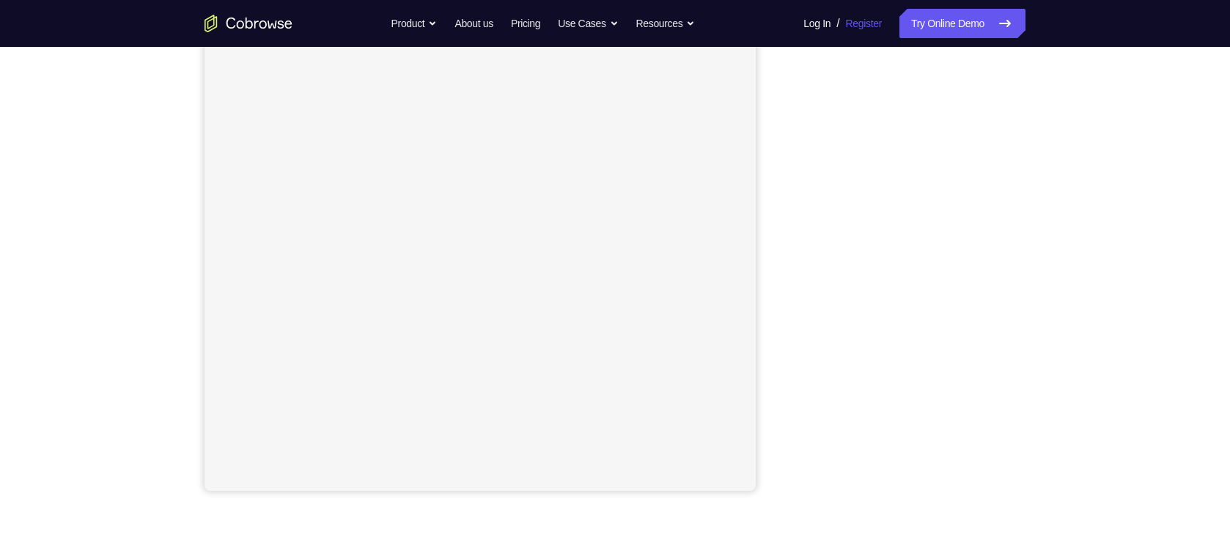 Image resolution: width=1230 pixels, height=548 pixels. I want to click on a: Register, so click(863, 23).